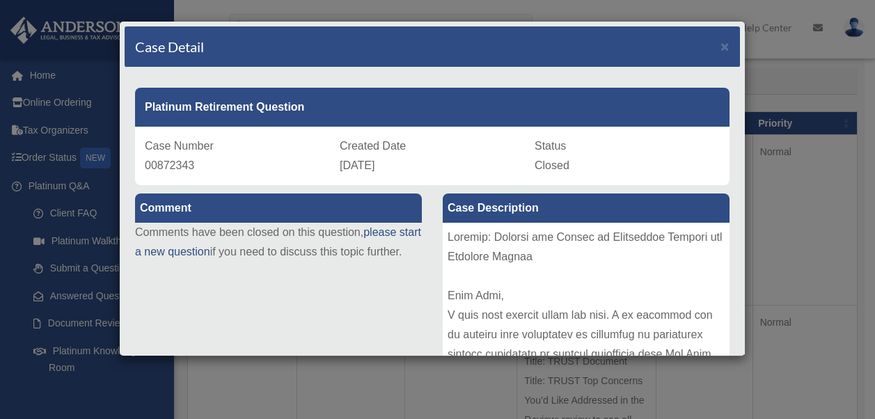 The height and width of the screenshot is (419, 875). Describe the element at coordinates (179, 146) in the screenshot. I see `span: Case Number` at that location.